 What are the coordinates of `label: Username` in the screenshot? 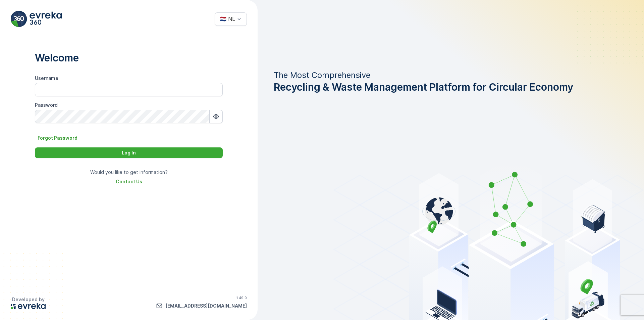 It's located at (47, 78).